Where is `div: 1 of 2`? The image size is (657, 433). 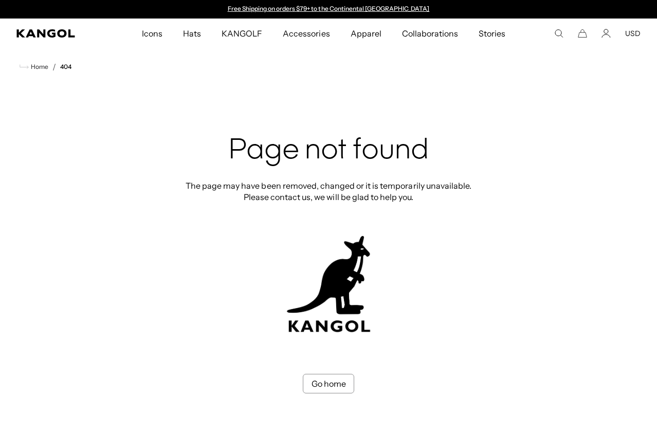 div: 1 of 2 is located at coordinates (329, 9).